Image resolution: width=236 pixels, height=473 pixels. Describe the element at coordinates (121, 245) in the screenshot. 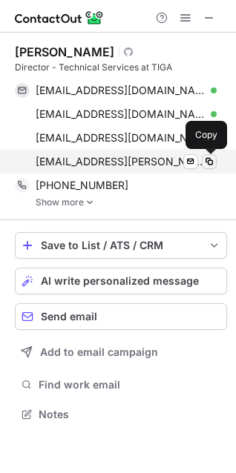

I see `button: save-profile-one-click` at that location.